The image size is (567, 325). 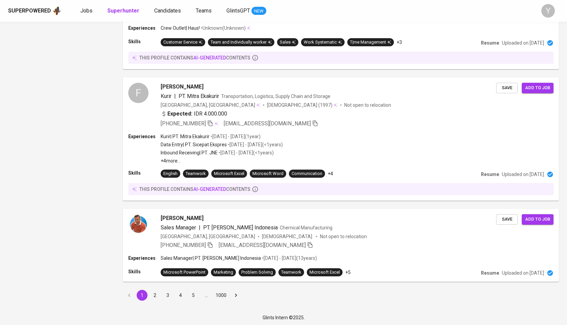 What do you see at coordinates (238, 10) in the screenshot?
I see `span: GlintsGPT` at bounding box center [238, 10].